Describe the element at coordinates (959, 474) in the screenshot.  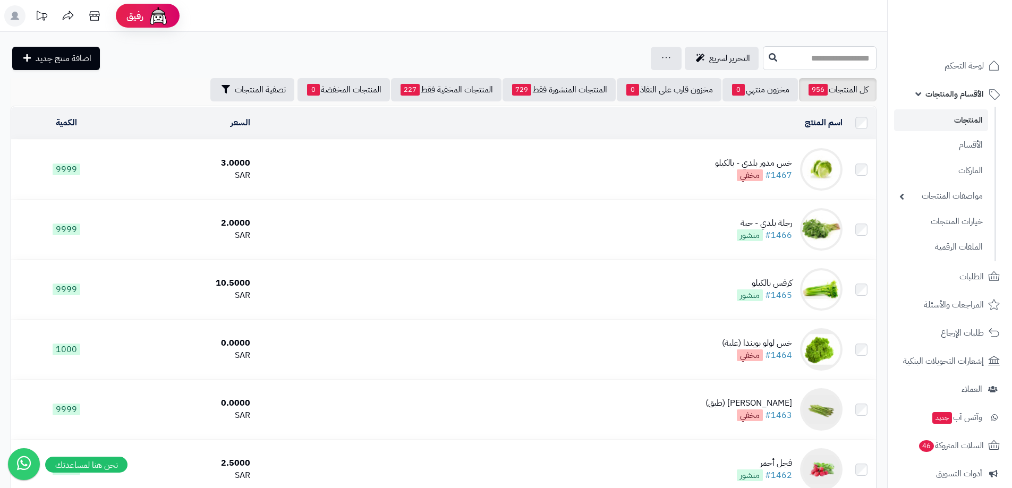
I see `span: أدوات التسويق` at that location.